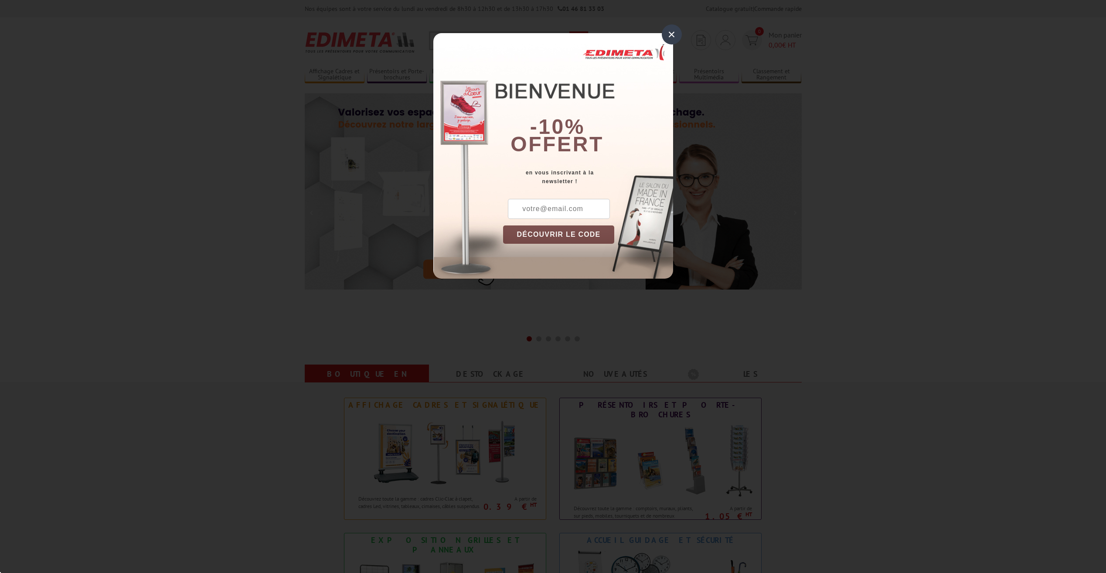 This screenshot has height=573, width=1106. I want to click on b: -10%, so click(557, 126).